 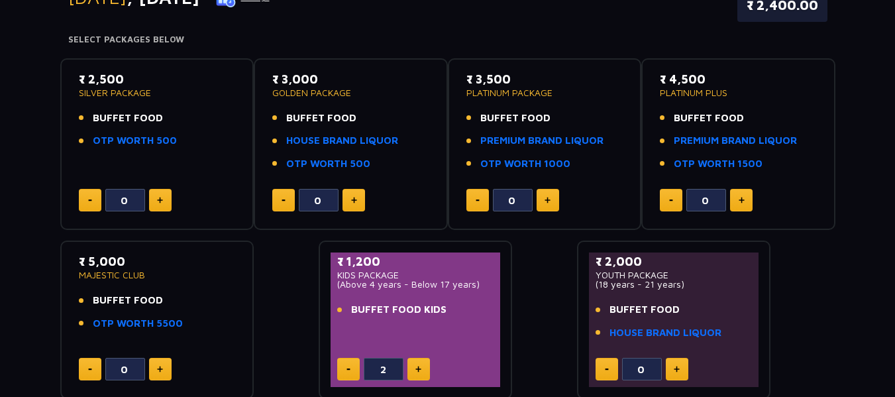 What do you see at coordinates (448, 40) in the screenshot?
I see `h4: Select Packages Below` at bounding box center [448, 40].